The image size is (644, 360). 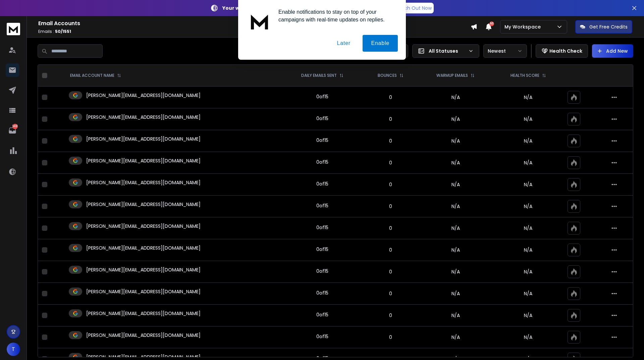 What do you see at coordinates (260, 21) in the screenshot?
I see `img: notification icon` at bounding box center [260, 21].